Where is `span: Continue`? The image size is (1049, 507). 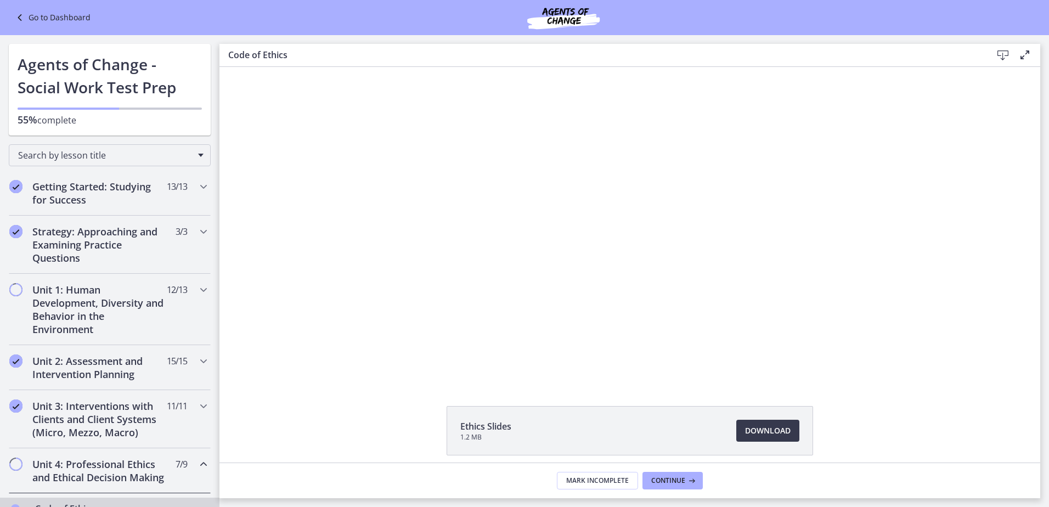 span: Continue is located at coordinates (668, 481).